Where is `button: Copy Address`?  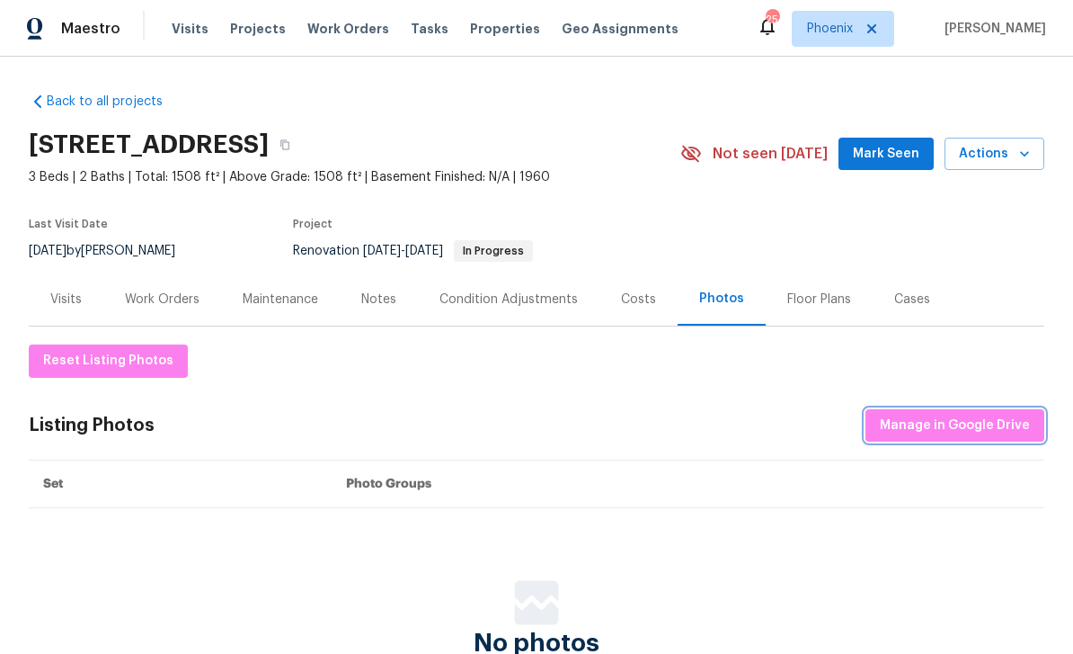
button: Copy Address is located at coordinates (285, 145).